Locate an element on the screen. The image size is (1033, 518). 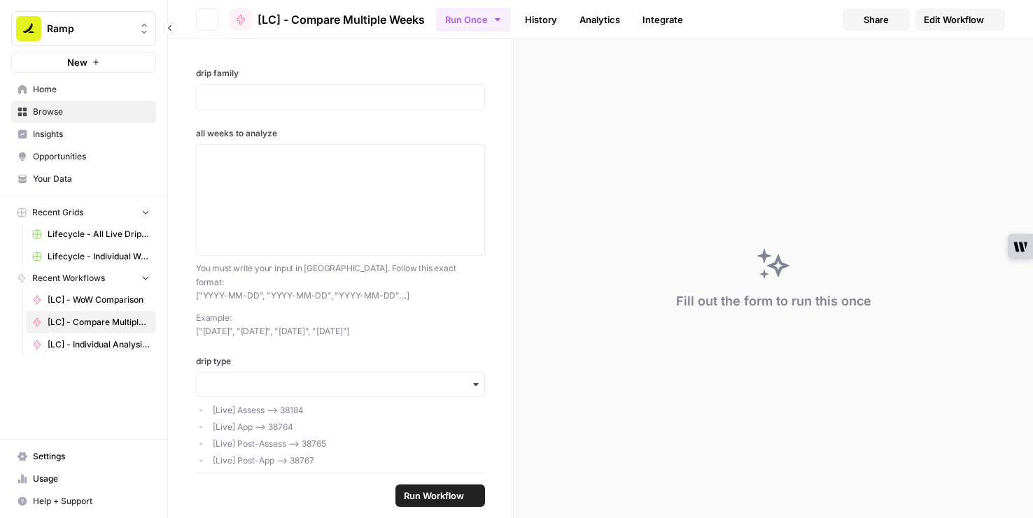
a: Insights is located at coordinates (83, 134).